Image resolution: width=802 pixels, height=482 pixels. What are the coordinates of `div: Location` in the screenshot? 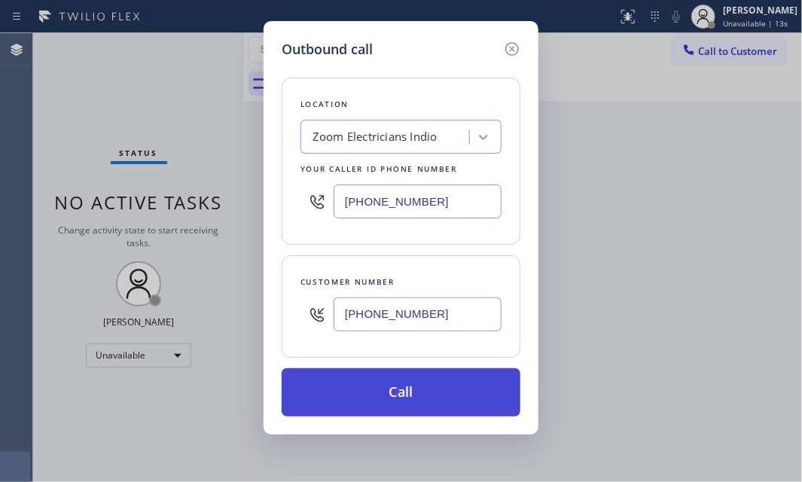 It's located at (401, 104).